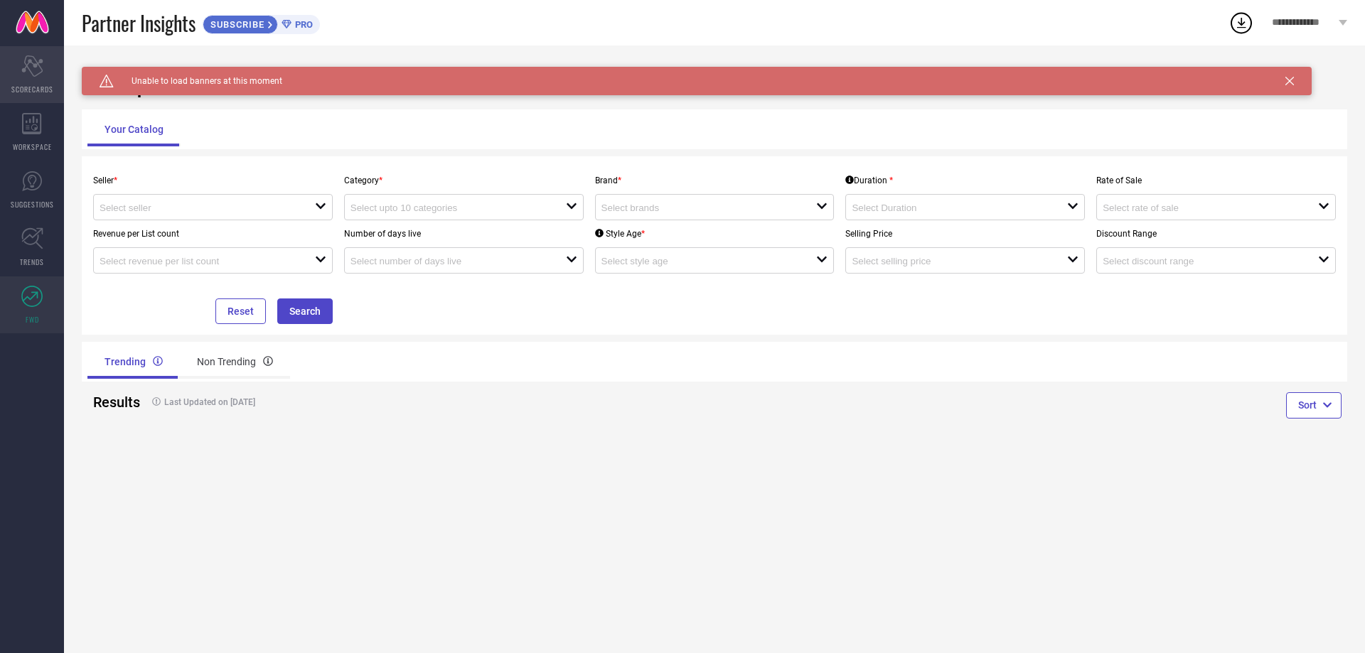  I want to click on p: Revenue per List count, so click(213, 234).